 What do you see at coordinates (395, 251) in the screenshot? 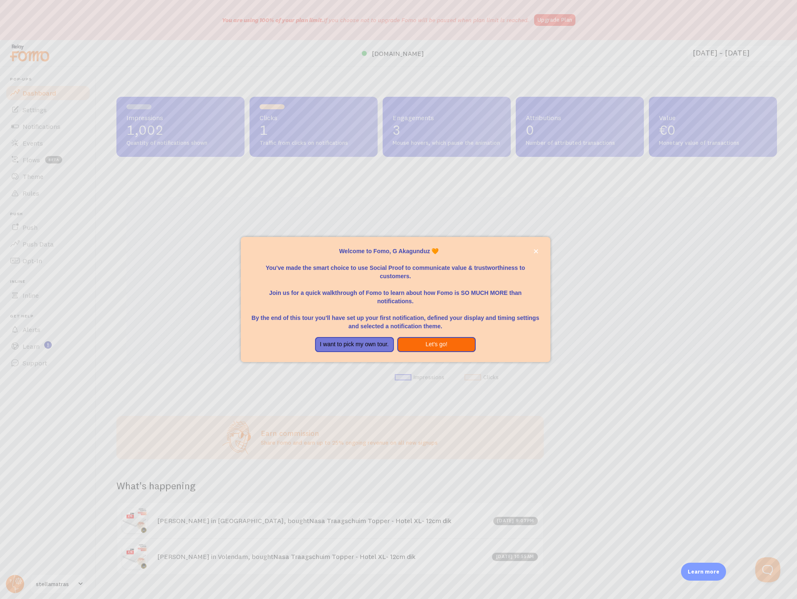
I see `p: Welcome to Fomo, G Akagunduz 🧡` at bounding box center [395, 251].